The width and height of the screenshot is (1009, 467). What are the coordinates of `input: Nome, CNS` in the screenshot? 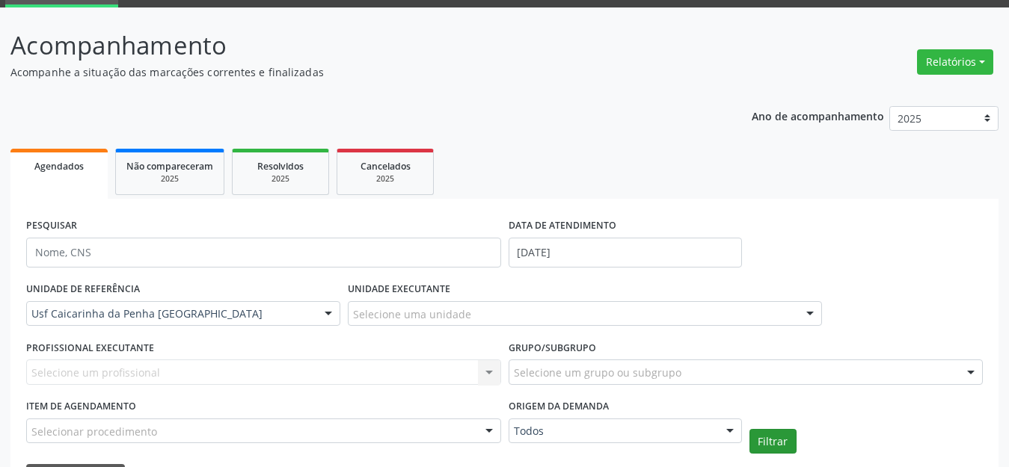 It's located at (263, 253).